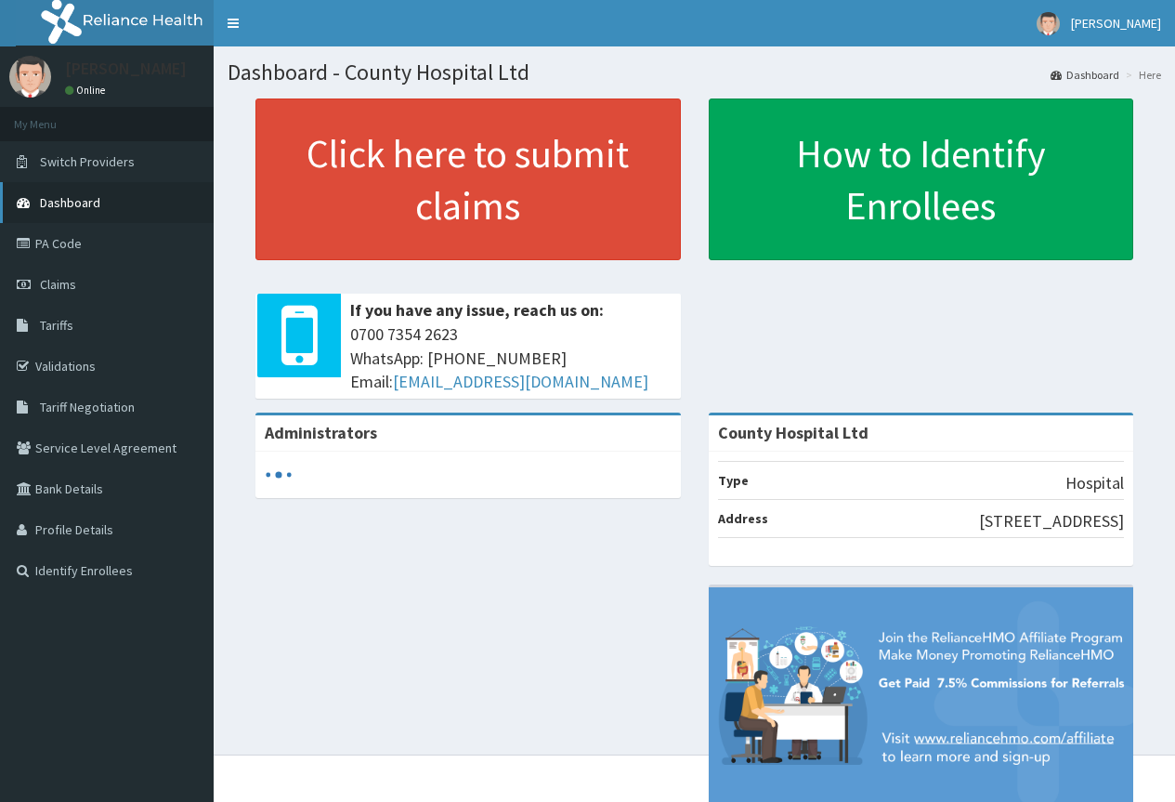  What do you see at coordinates (1085, 74) in the screenshot?
I see `a: Dashboard` at bounding box center [1085, 74].